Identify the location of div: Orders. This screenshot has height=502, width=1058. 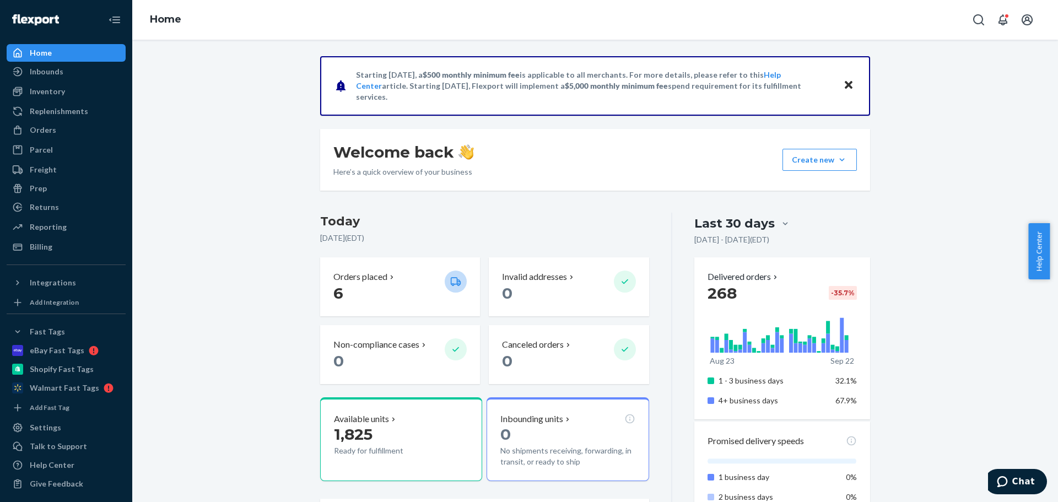
(43, 130).